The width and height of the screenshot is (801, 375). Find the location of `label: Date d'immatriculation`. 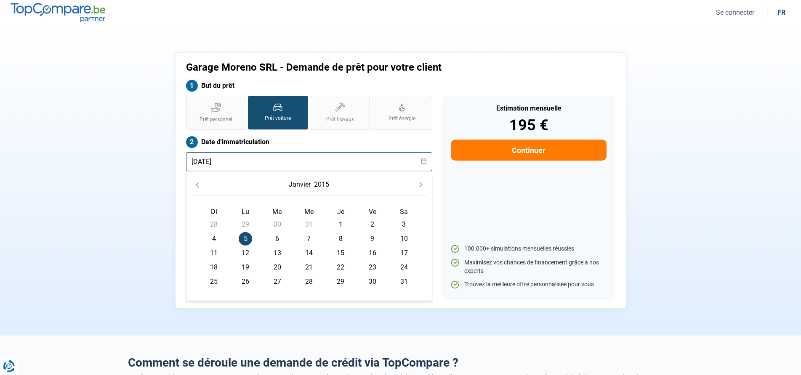

label: Date d'immatriculation is located at coordinates (309, 142).